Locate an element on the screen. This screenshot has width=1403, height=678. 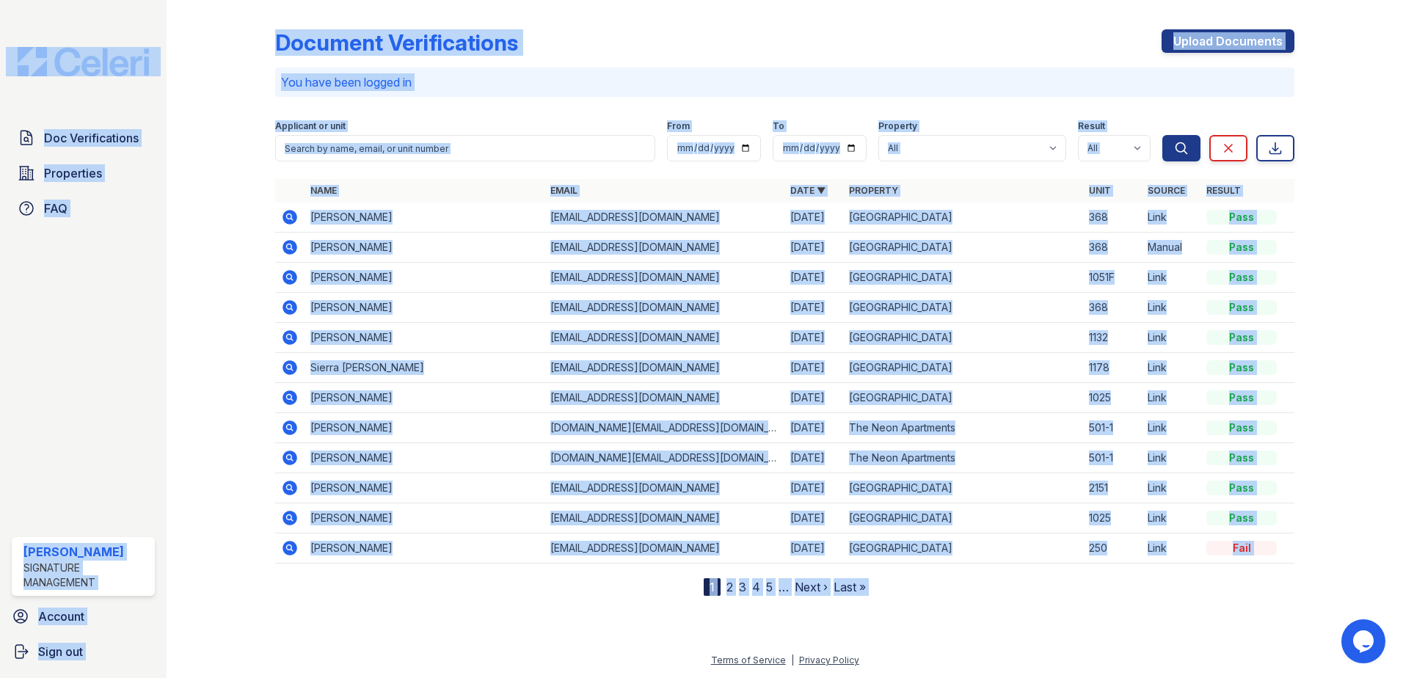
a: FAQ is located at coordinates (83, 208).